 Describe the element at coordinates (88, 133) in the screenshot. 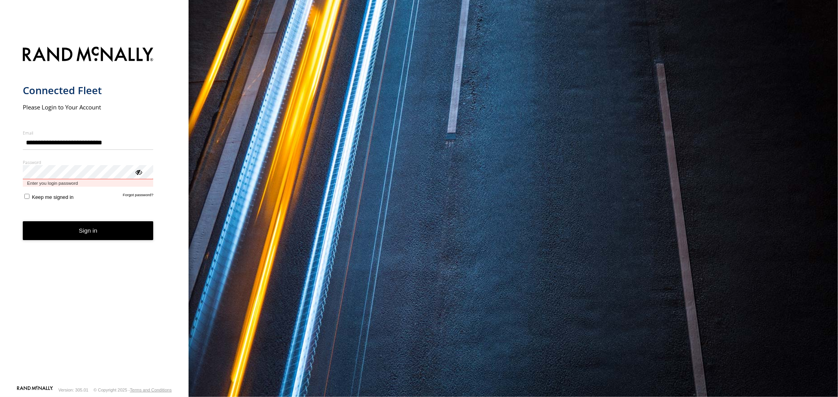

I see `label: Email` at that location.